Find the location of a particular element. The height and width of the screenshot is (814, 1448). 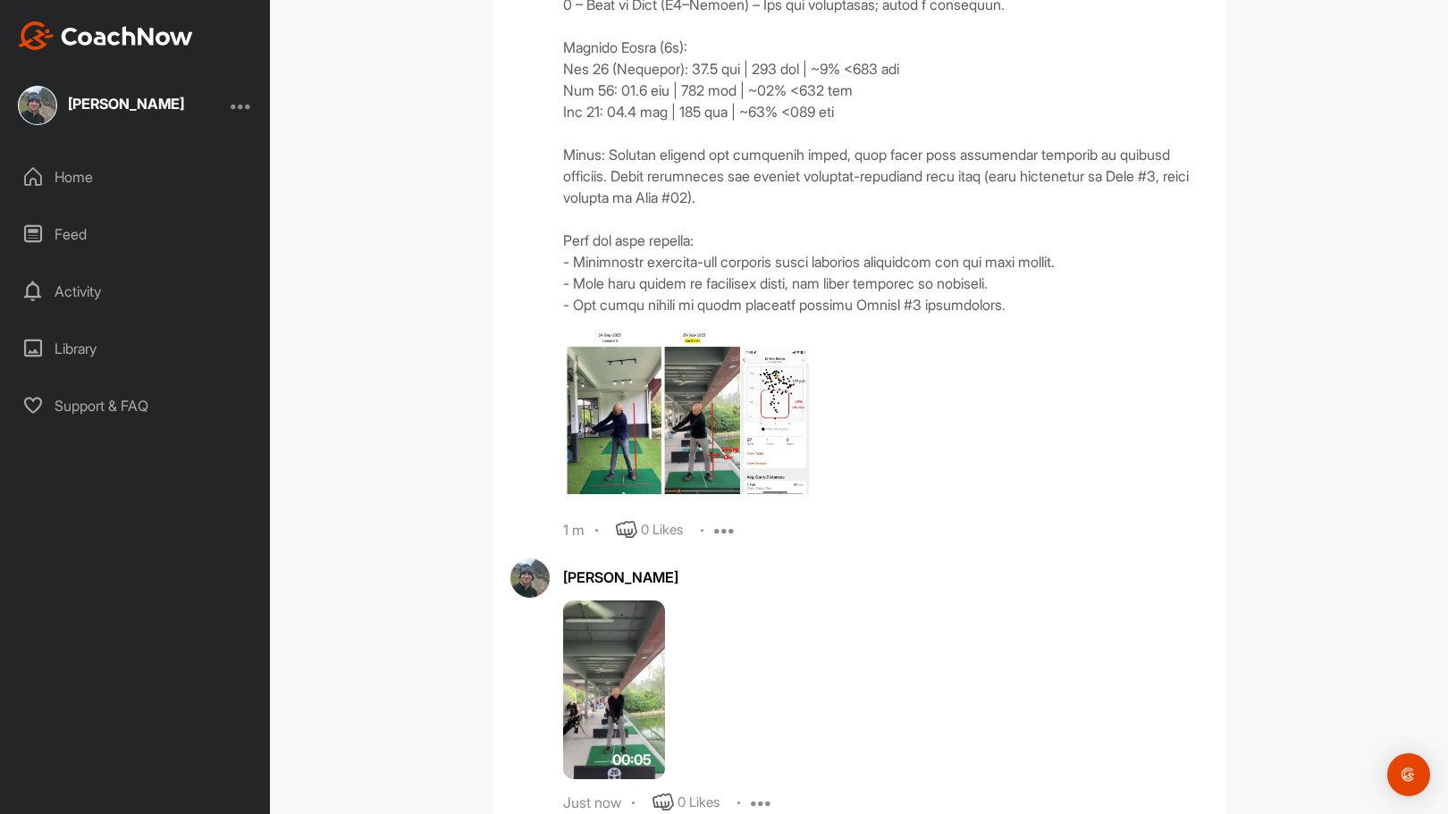

div: Feed is located at coordinates (136, 234).